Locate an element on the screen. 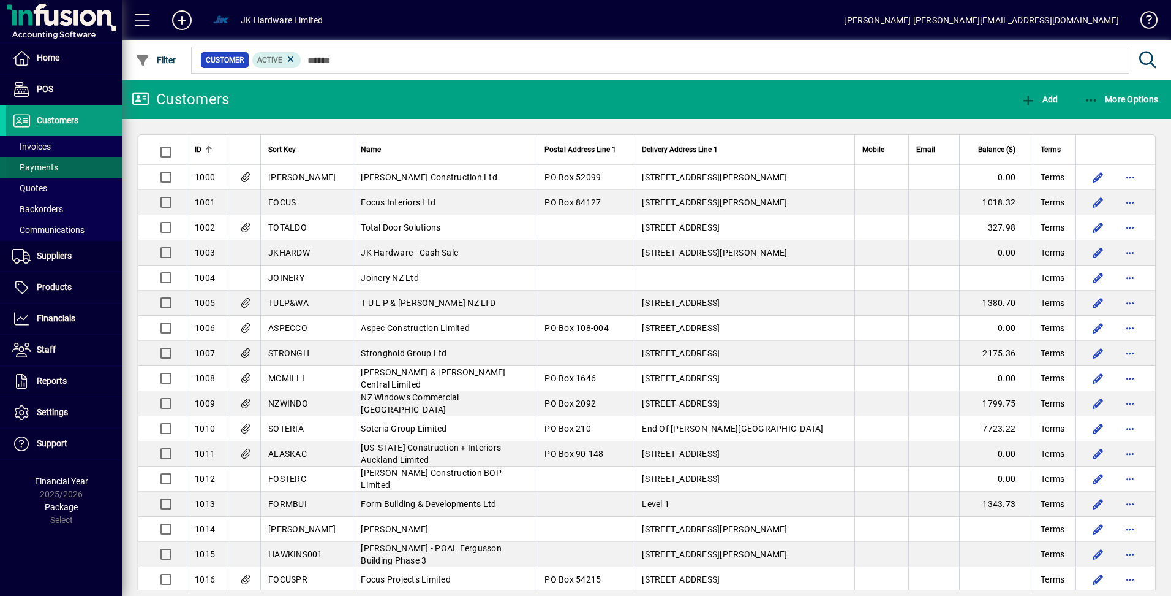  span: Email is located at coordinates (926, 150).